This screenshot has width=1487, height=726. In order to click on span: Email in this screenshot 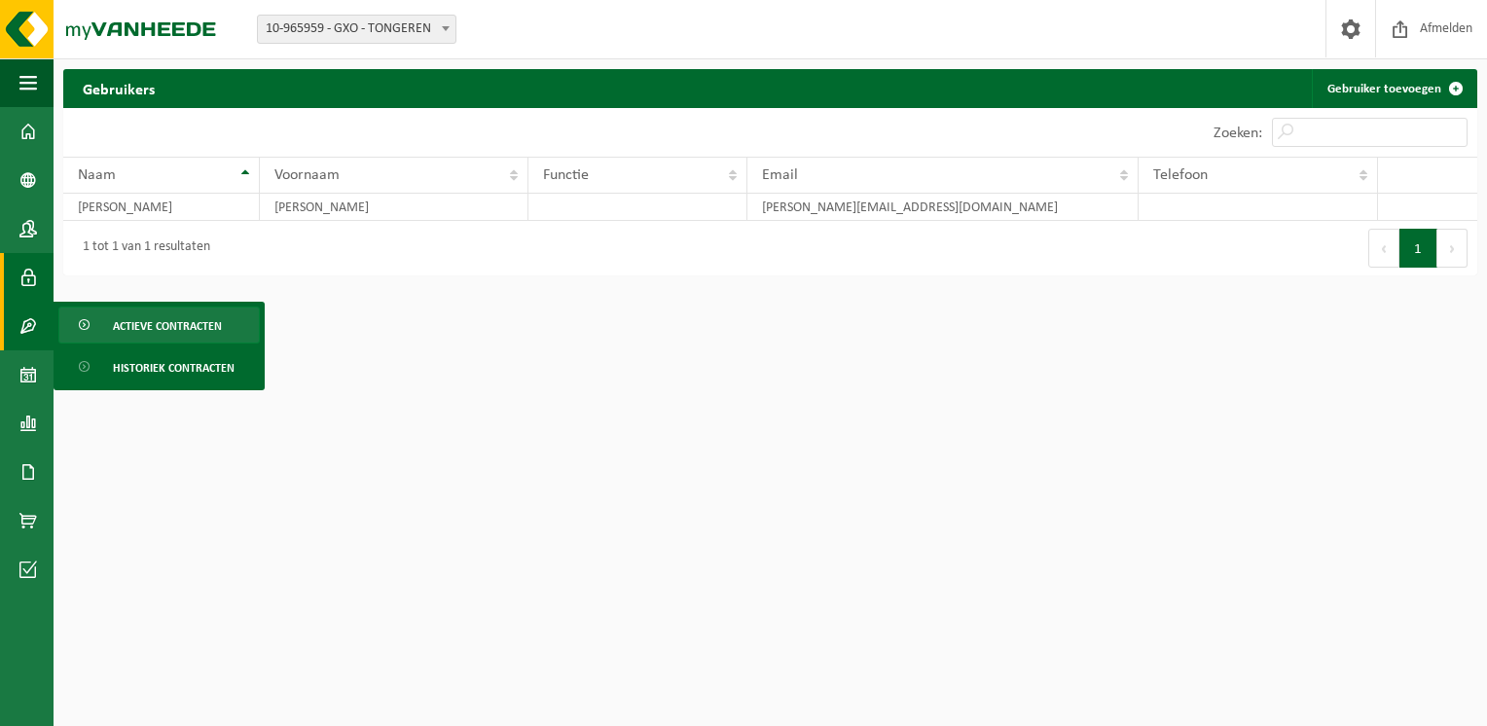, I will do `click(780, 175)`.